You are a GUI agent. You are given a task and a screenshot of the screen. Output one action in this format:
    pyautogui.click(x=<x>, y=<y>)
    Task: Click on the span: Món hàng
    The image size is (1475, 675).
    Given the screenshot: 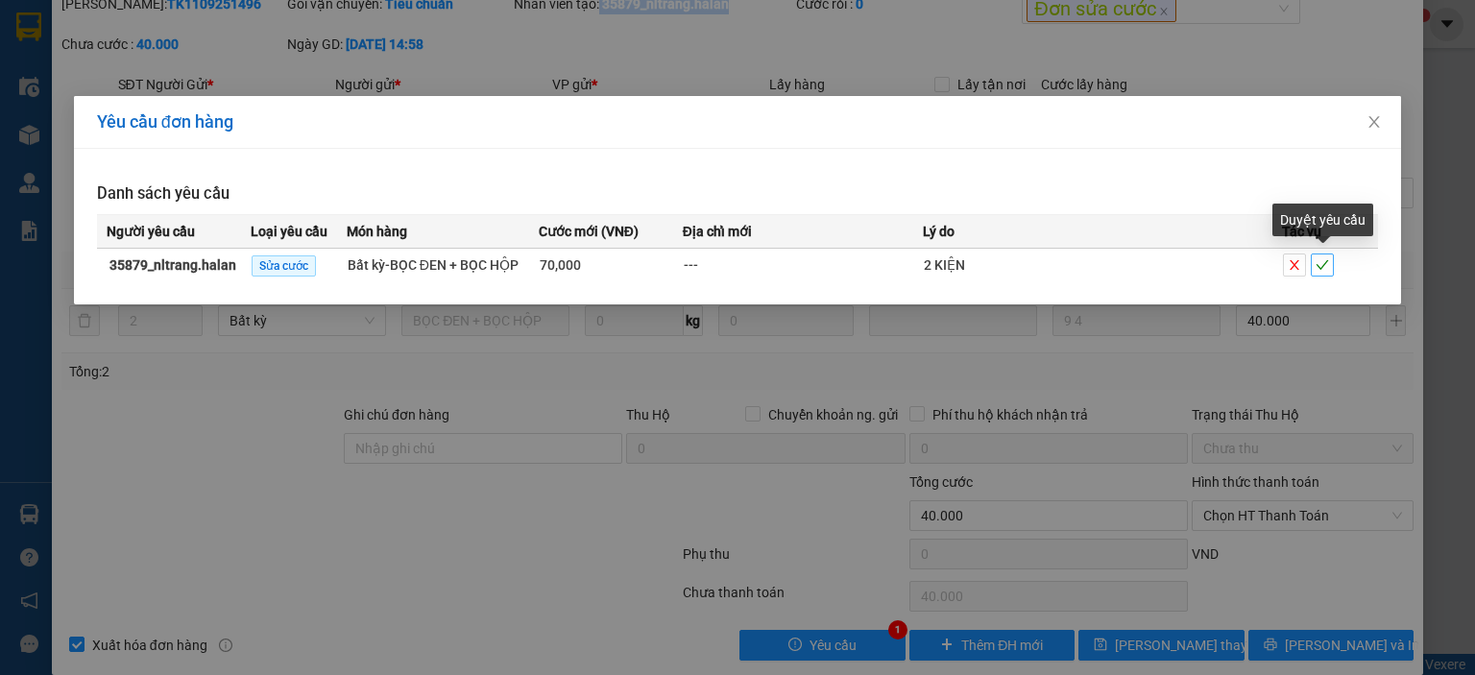 What is the action you would take?
    pyautogui.click(x=376, y=231)
    